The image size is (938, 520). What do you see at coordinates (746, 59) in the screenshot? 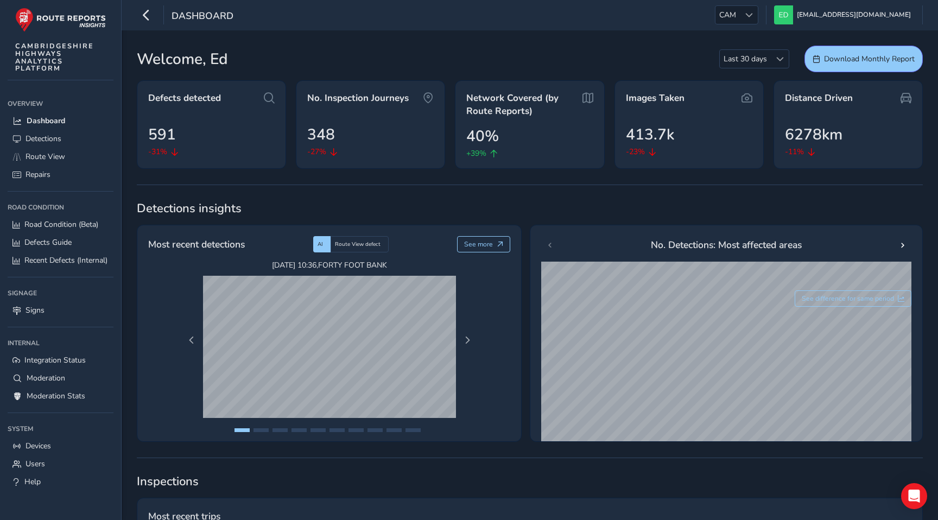
I see `span: Last 30 days` at bounding box center [746, 59].